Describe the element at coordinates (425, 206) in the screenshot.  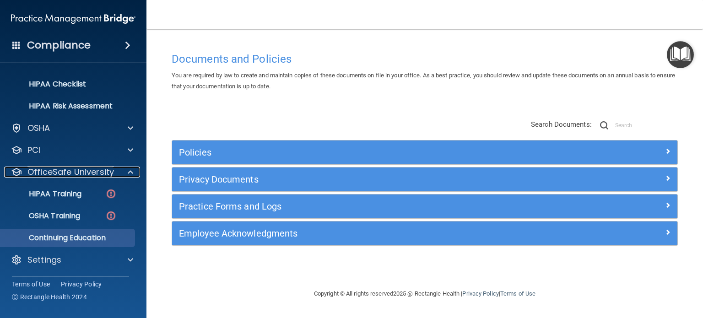
I see `a: Practice Forms and Logs` at that location.